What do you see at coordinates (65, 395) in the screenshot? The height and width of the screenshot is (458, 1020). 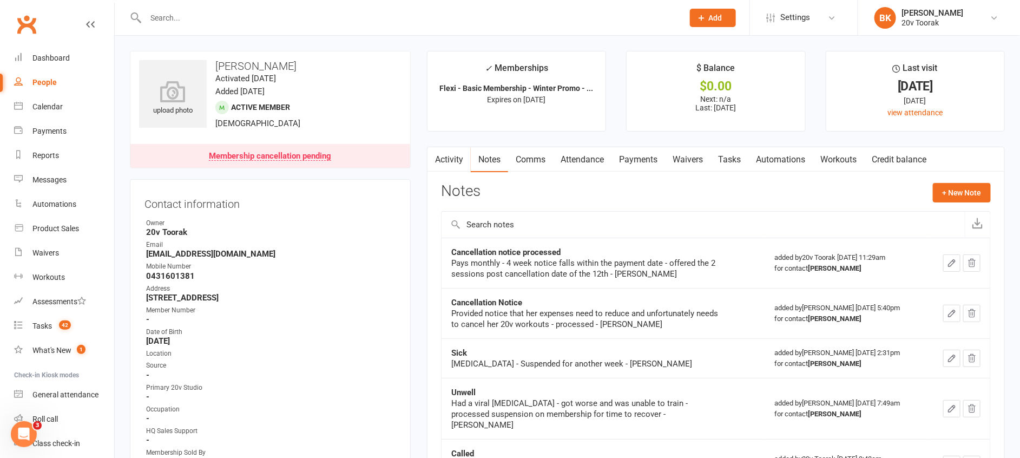 I see `div: General attendance` at bounding box center [65, 395].